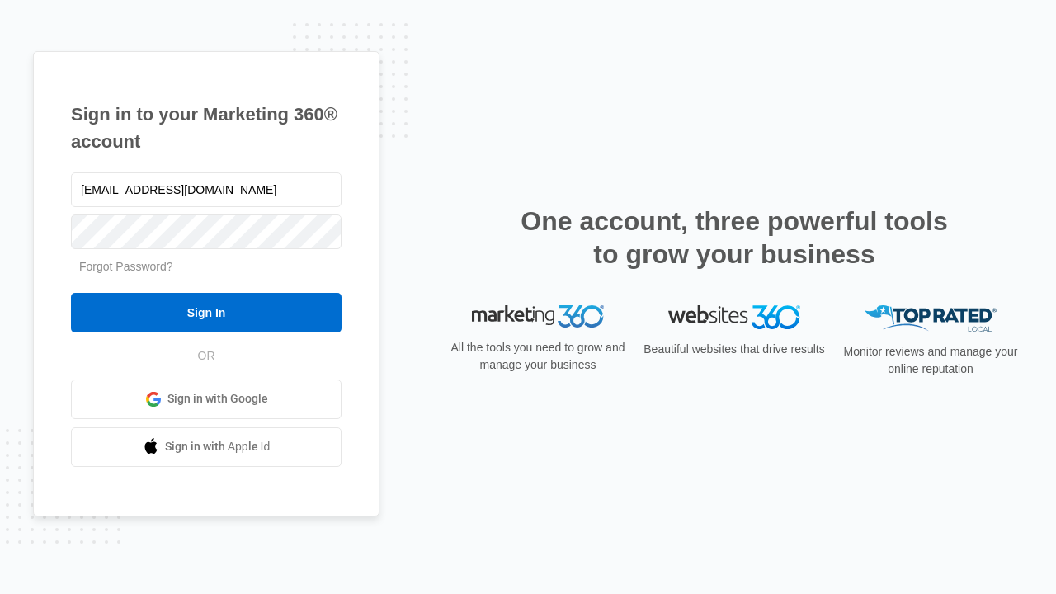 This screenshot has width=1056, height=594. What do you see at coordinates (206, 399) in the screenshot?
I see `a: Sign in with Google` at bounding box center [206, 399].